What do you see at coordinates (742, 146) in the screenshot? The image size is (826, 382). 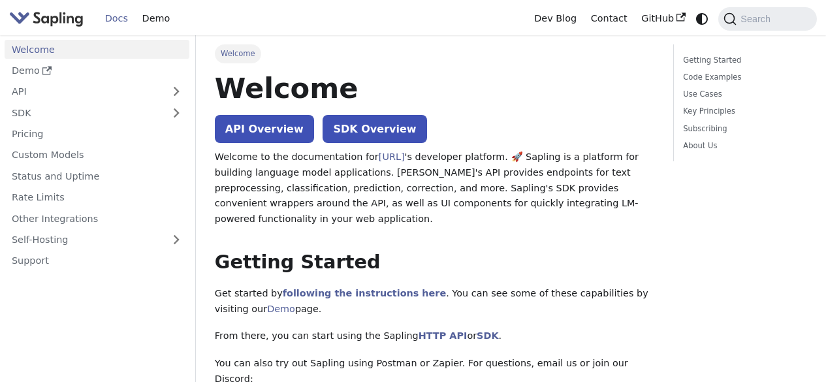 I see `a: About Us` at bounding box center [742, 146].